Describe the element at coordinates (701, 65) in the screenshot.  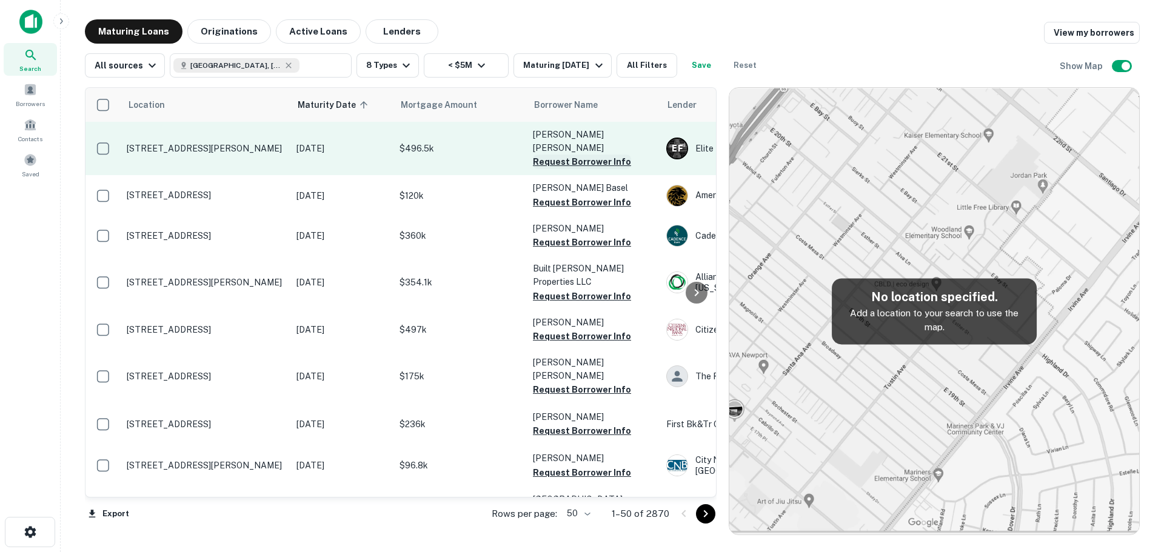
I see `button: Save your search to get updates of matches that match your search criteria.` at that location.